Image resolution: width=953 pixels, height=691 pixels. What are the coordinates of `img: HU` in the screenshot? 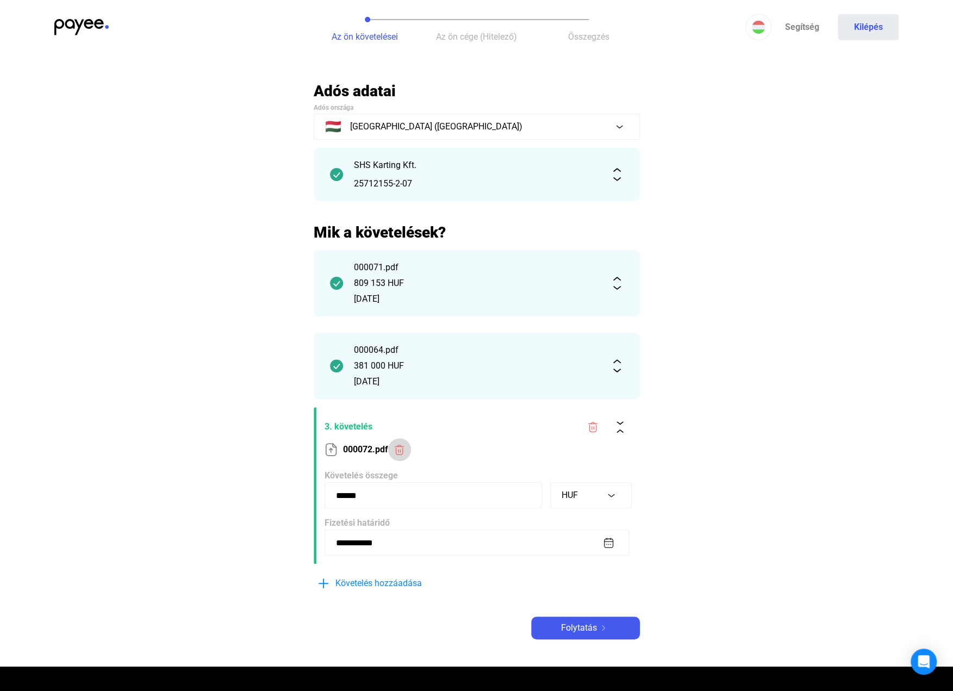 It's located at (759, 27).